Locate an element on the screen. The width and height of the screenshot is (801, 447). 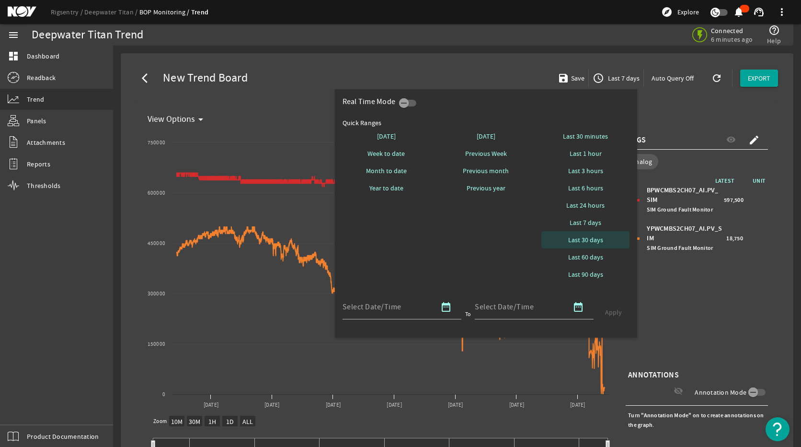
button: Last 1 hour is located at coordinates (586, 153).